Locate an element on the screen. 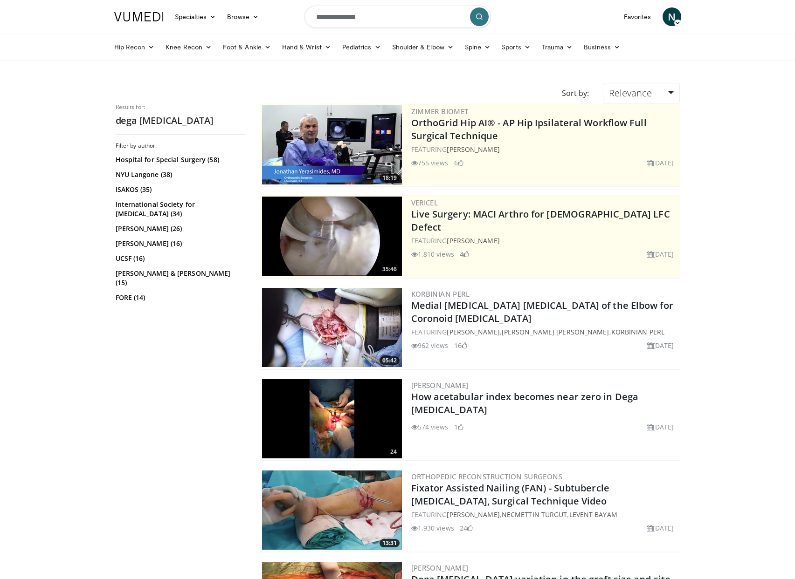 This screenshot has height=579, width=795. a: OrthoGrid Hip AI® - AP Hip Ipsilateral Workflow Full Surgical Technique is located at coordinates (529, 129).